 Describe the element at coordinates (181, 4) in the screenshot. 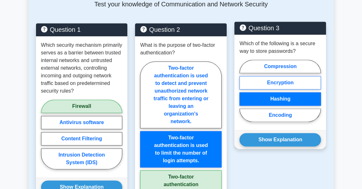

I see `p: Test your knowledge of Communication and Network Security` at that location.